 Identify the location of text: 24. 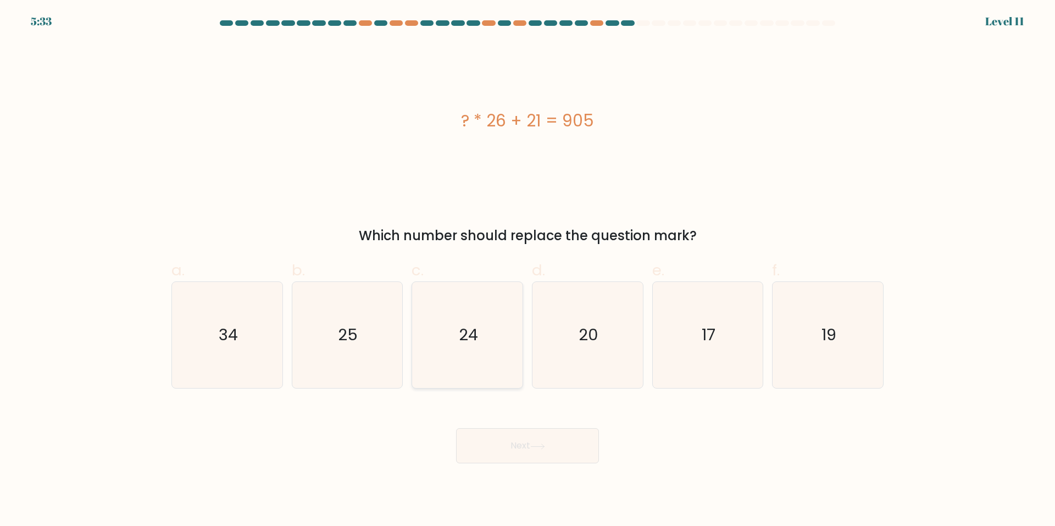
(468, 335).